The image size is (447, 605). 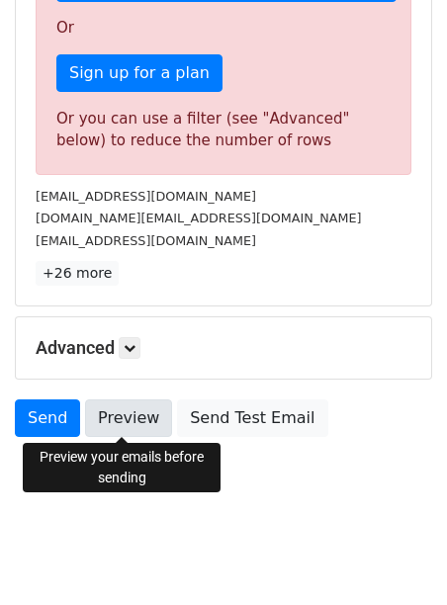 I want to click on a: Sign up for a plan, so click(x=139, y=73).